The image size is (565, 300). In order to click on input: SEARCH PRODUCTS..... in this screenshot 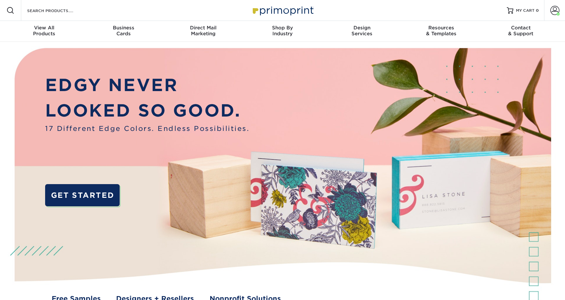, I will do `click(58, 10)`.